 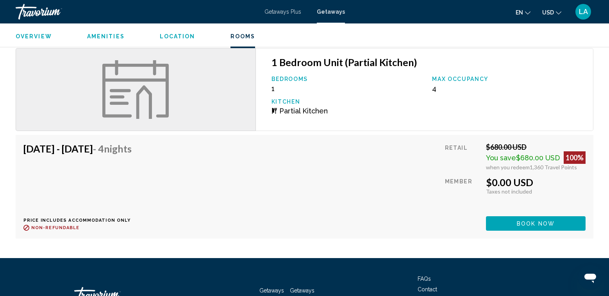 What do you see at coordinates (553, 167) in the screenshot?
I see `span: 1,360 Travel Points` at bounding box center [553, 167].